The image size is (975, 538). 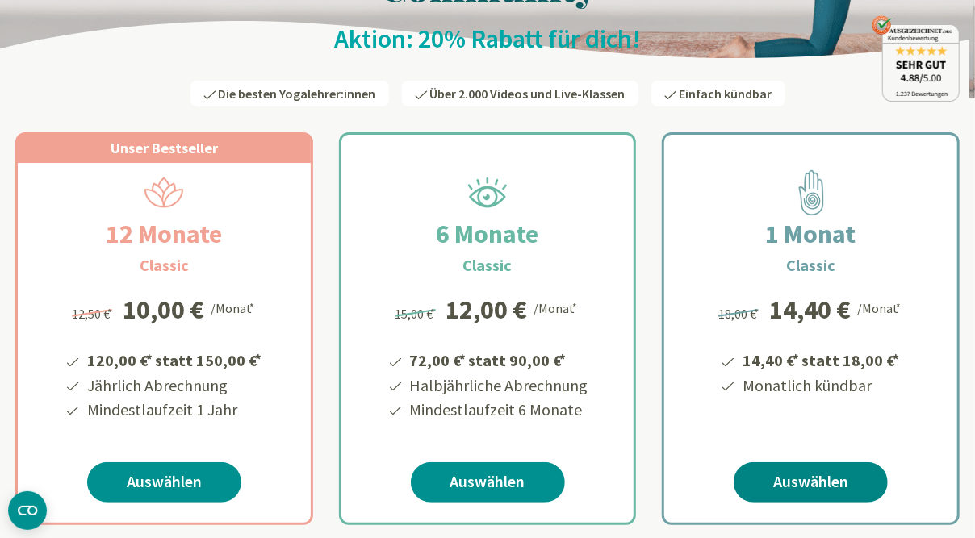 What do you see at coordinates (27, 511) in the screenshot?
I see `button: CMP-Widget öffnen` at bounding box center [27, 511].